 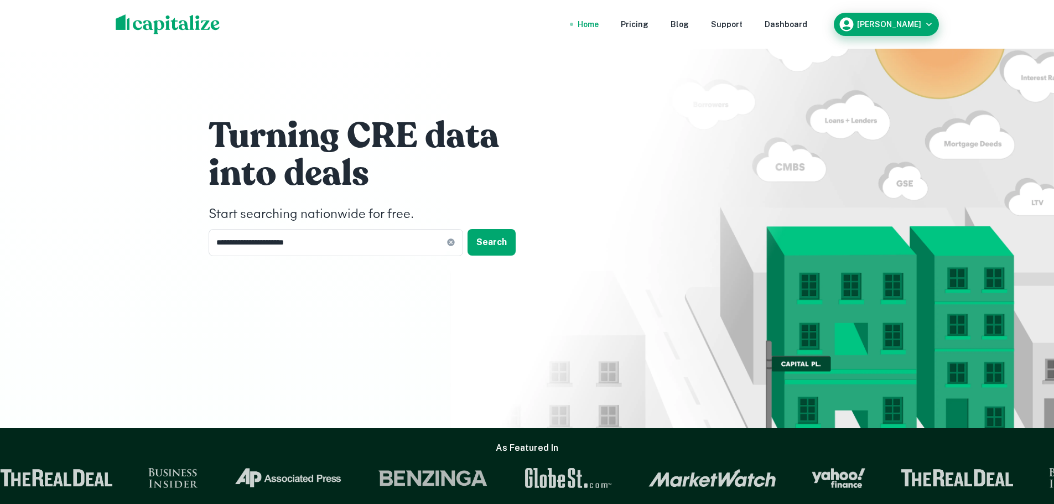 I want to click on h4: Start searching nationwide for free., so click(x=375, y=215).